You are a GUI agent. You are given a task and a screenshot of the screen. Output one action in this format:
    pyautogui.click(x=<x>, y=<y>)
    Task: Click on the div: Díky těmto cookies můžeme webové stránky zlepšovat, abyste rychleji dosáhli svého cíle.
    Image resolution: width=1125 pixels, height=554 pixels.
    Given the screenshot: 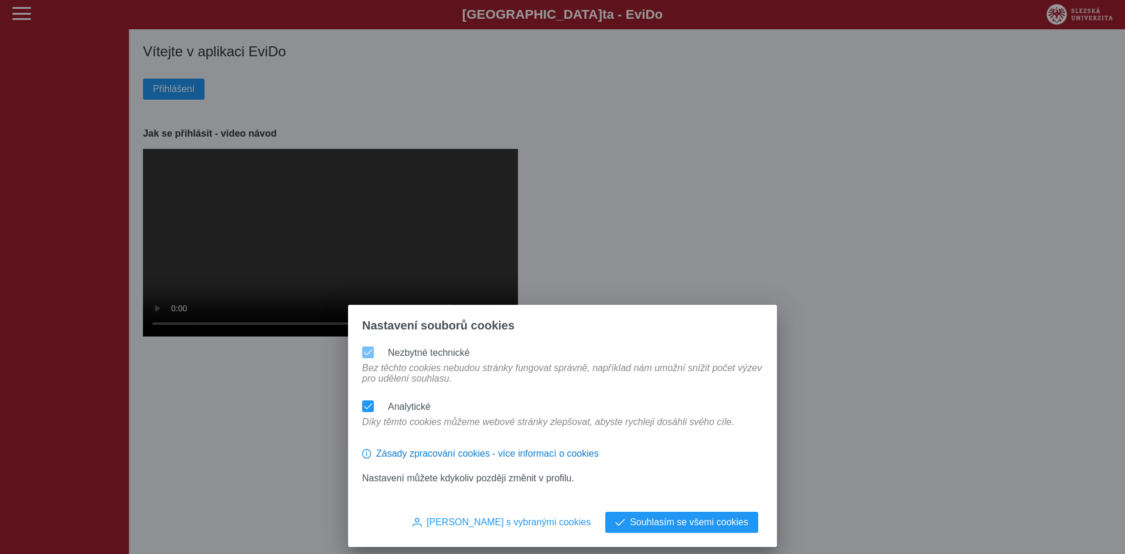 What is the action you would take?
    pyautogui.click(x=548, y=428)
    